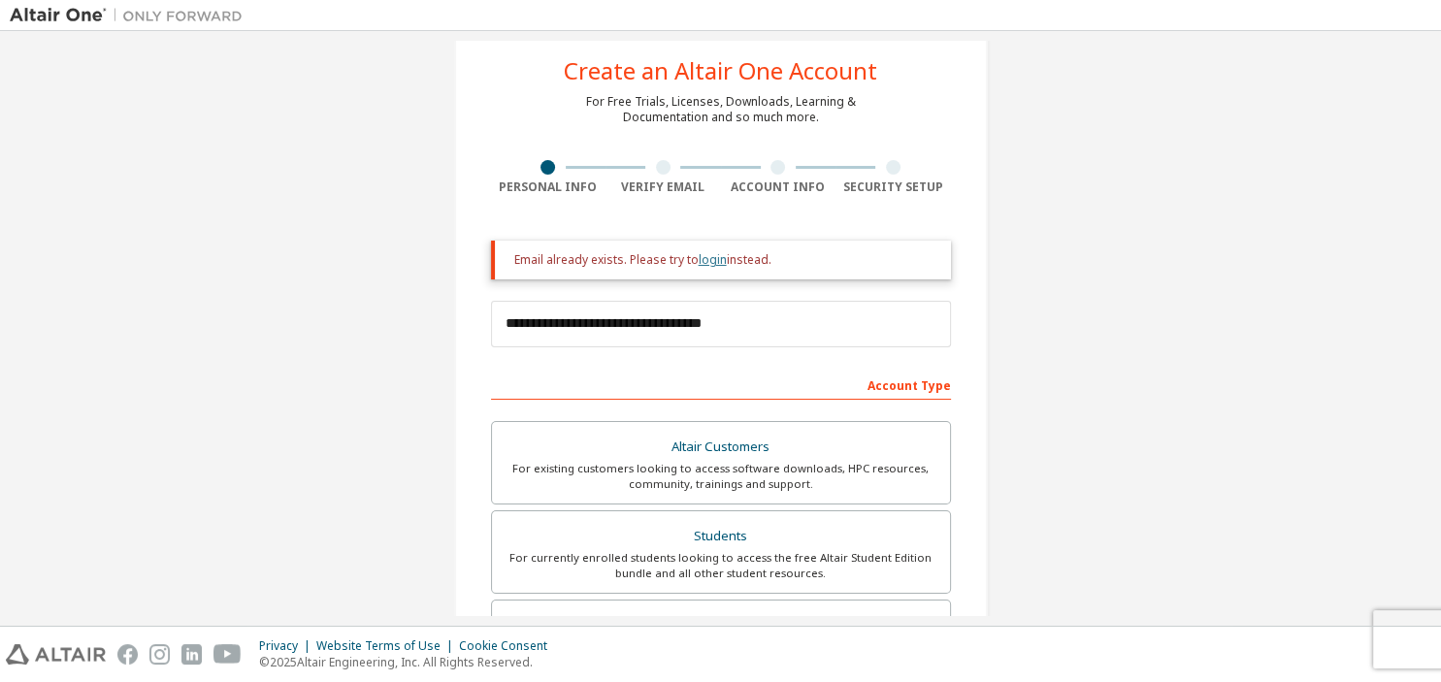 This screenshot has width=1441, height=682. What do you see at coordinates (127, 654) in the screenshot?
I see `img: facebook.svg` at bounding box center [127, 654].